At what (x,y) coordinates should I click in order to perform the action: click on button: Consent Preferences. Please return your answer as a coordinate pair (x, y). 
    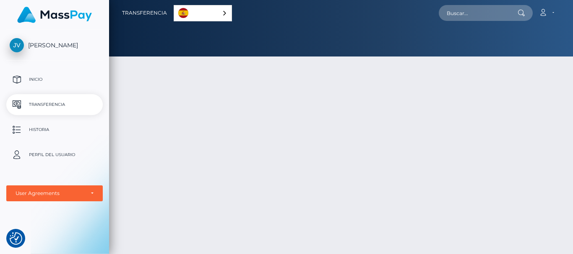
    Looking at the image, I should click on (16, 239).